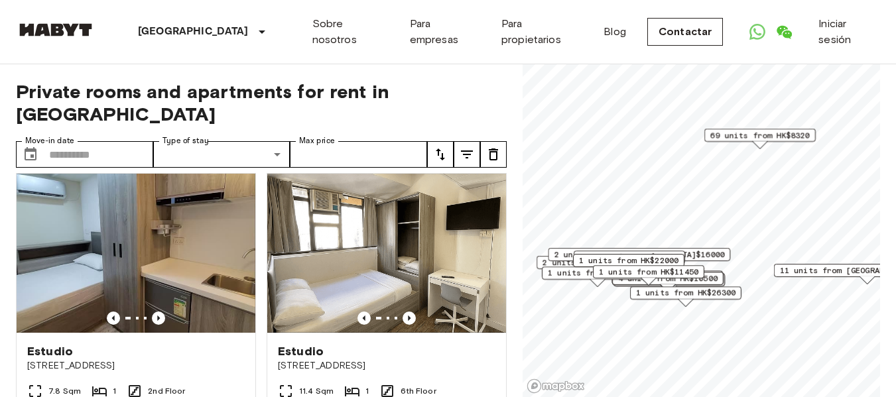 The width and height of the screenshot is (896, 397). Describe the element at coordinates (50, 141) in the screenshot. I see `label: Move-in date` at that location.